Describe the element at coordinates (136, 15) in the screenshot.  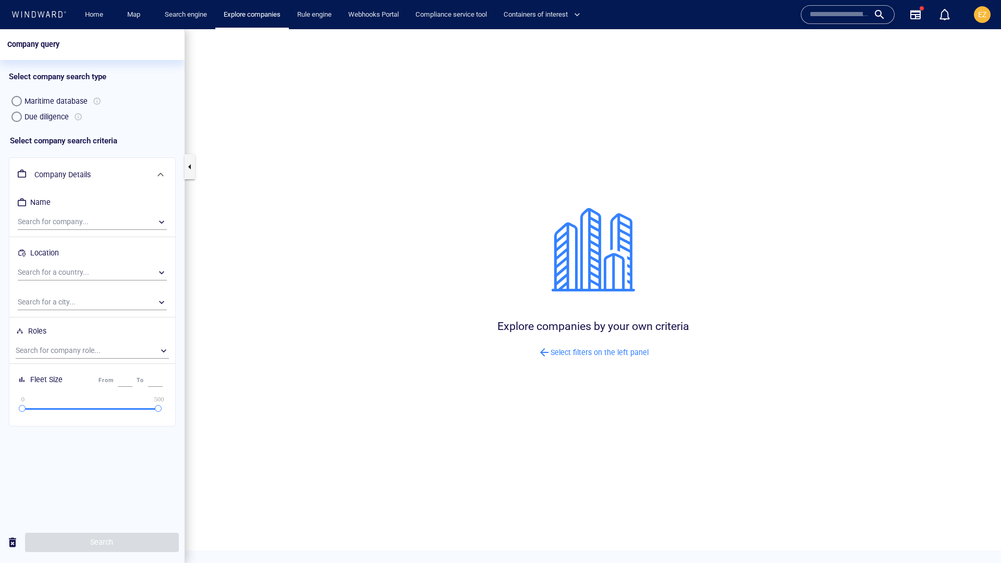
I see `button: Map` at that location.